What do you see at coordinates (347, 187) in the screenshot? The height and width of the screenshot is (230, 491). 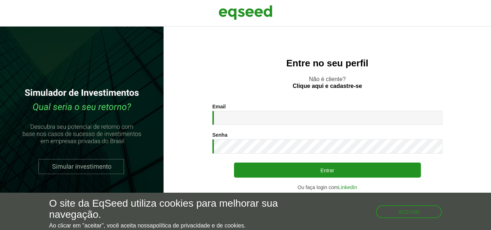 I see `a: LinkedIn` at bounding box center [347, 187].